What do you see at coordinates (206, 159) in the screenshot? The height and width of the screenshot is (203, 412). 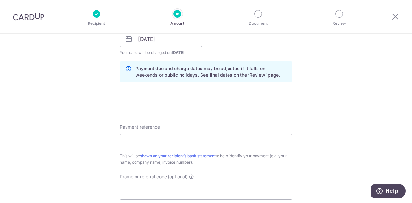 I see `div: This will be to help identify your payment (e.g. your name, company name, invoice number).` at bounding box center [206, 159].